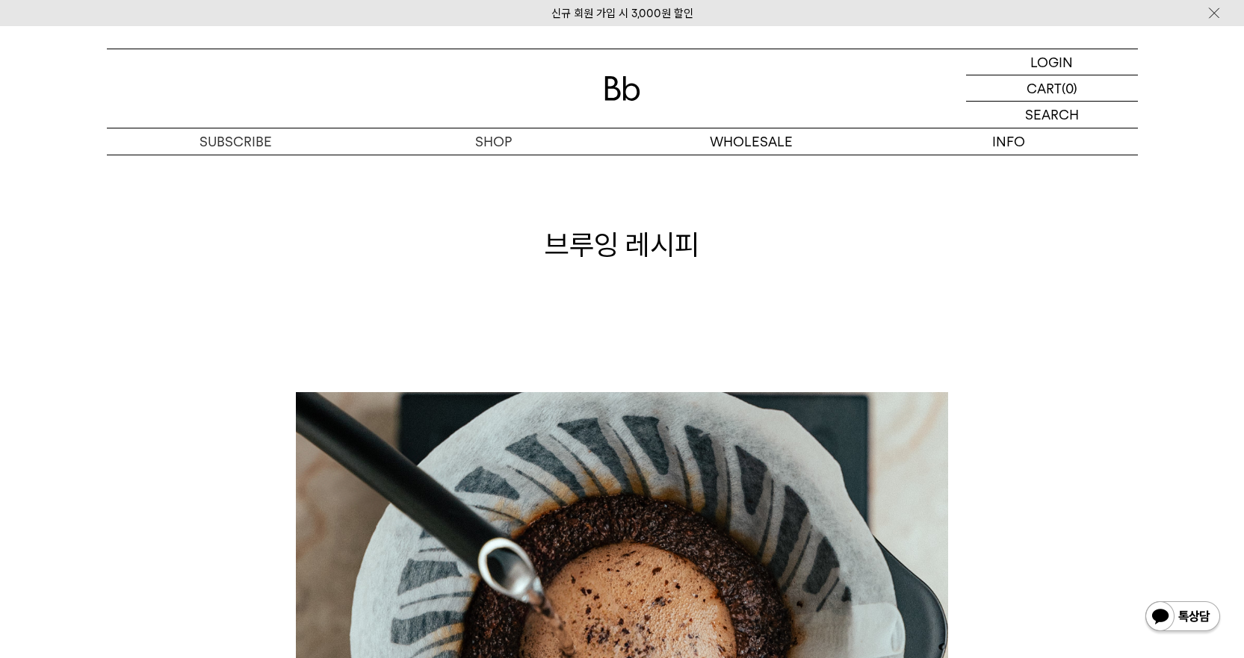  Describe the element at coordinates (493, 141) in the screenshot. I see `a: SHOP` at that location.